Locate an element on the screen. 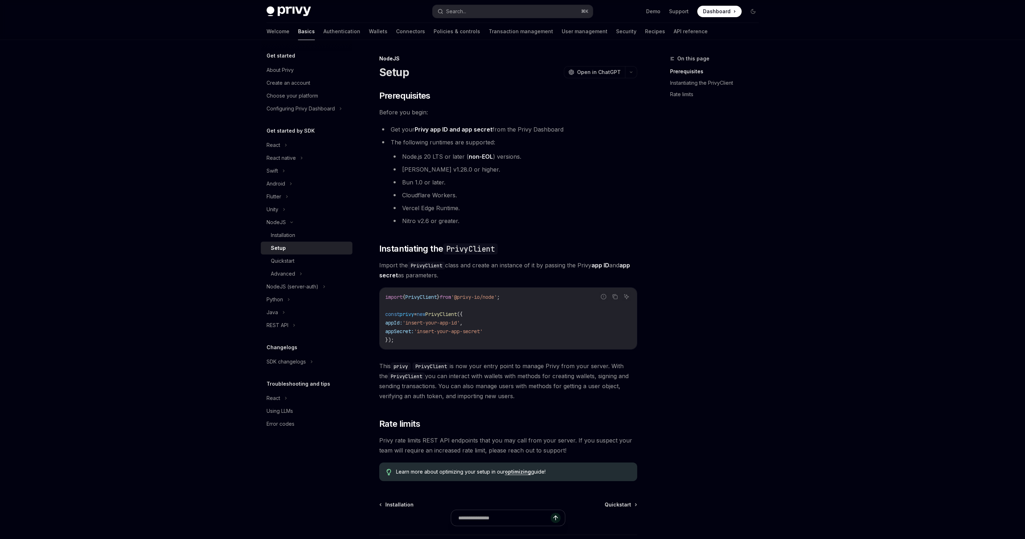 The width and height of the screenshot is (1025, 539). a: About Privy is located at coordinates (307, 70).